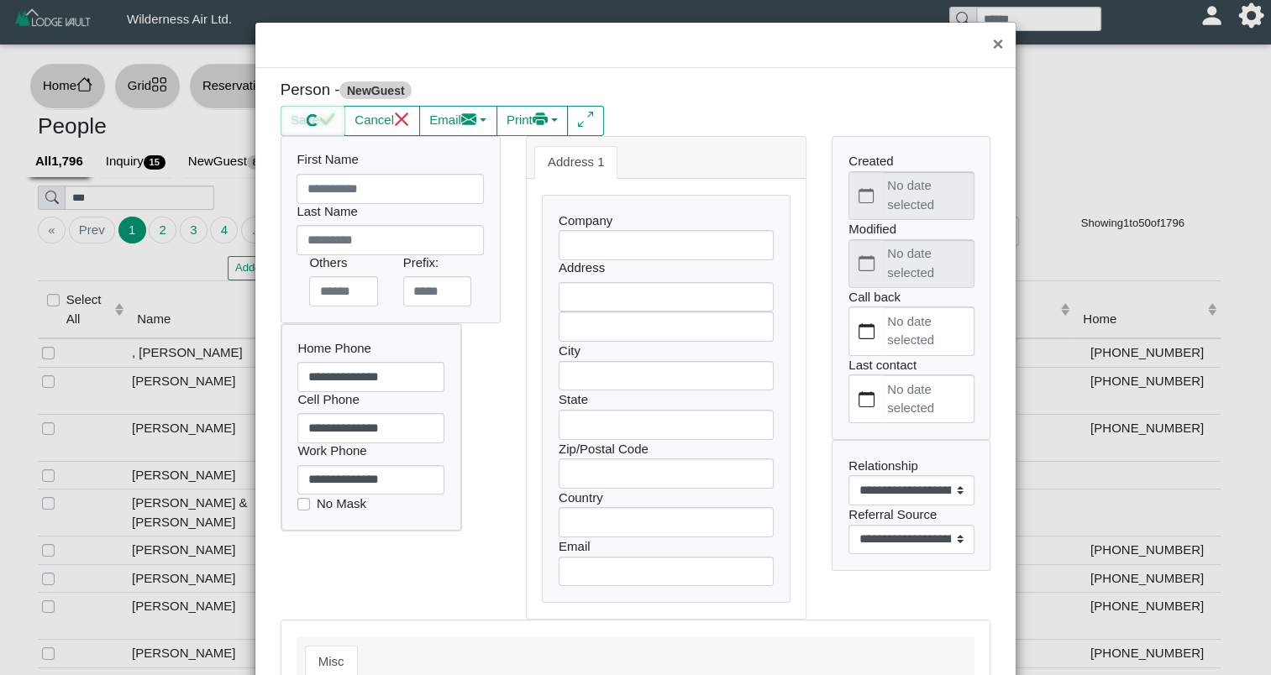 This screenshot has height=675, width=1271. I want to click on button: Close, so click(997, 45).